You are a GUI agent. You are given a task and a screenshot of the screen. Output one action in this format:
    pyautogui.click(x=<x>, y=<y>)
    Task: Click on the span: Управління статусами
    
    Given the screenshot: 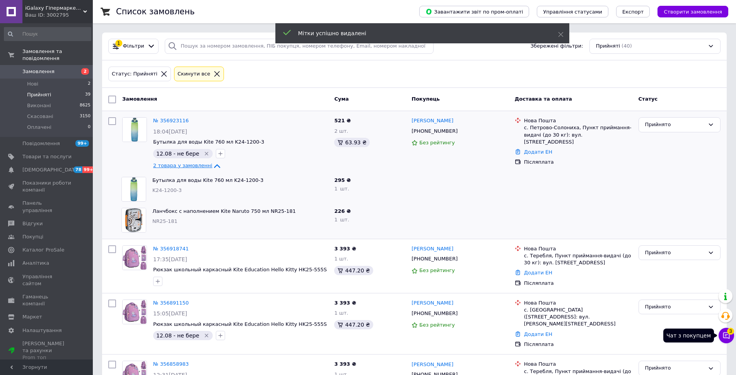 What is the action you would take?
    pyautogui.click(x=573, y=12)
    